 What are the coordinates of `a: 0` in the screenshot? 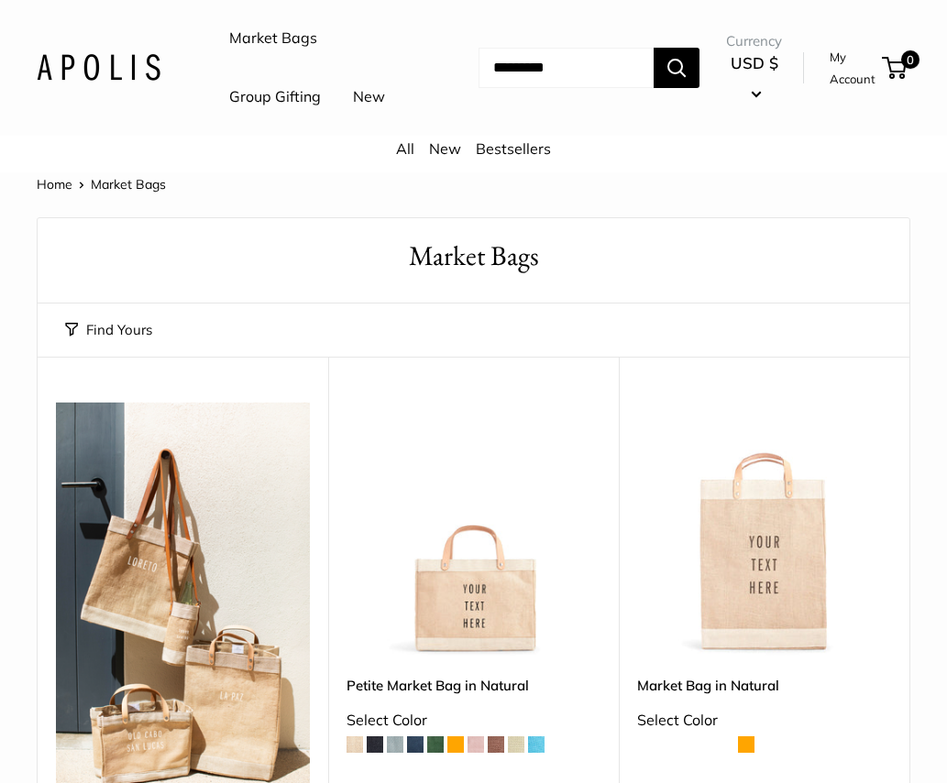 It's located at (894, 68).